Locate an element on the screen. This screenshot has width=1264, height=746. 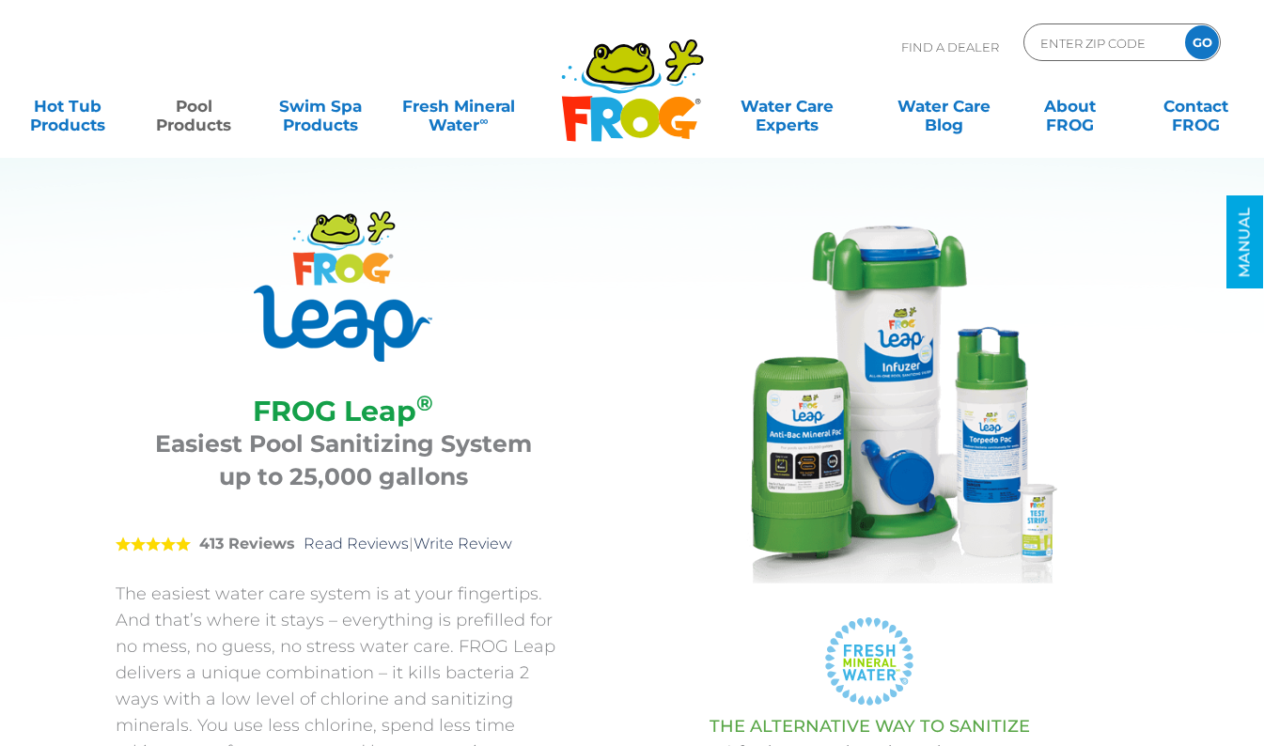
p: Find A Dealer is located at coordinates (950, 47).